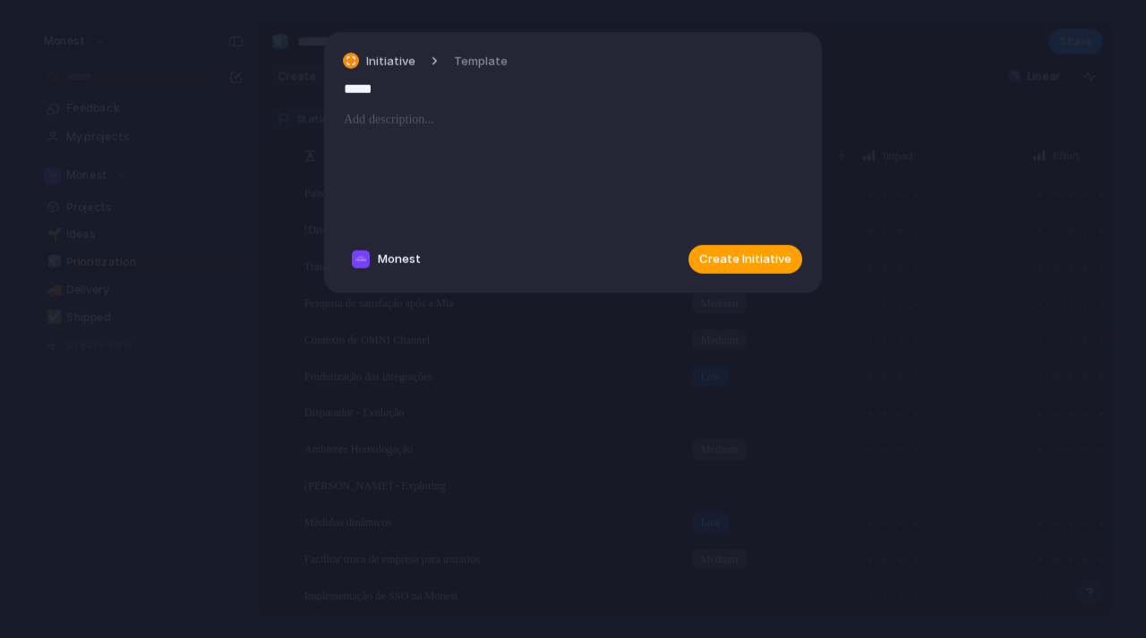 Image resolution: width=1146 pixels, height=638 pixels. Describe the element at coordinates (399, 260) in the screenshot. I see `span: Monest` at that location.